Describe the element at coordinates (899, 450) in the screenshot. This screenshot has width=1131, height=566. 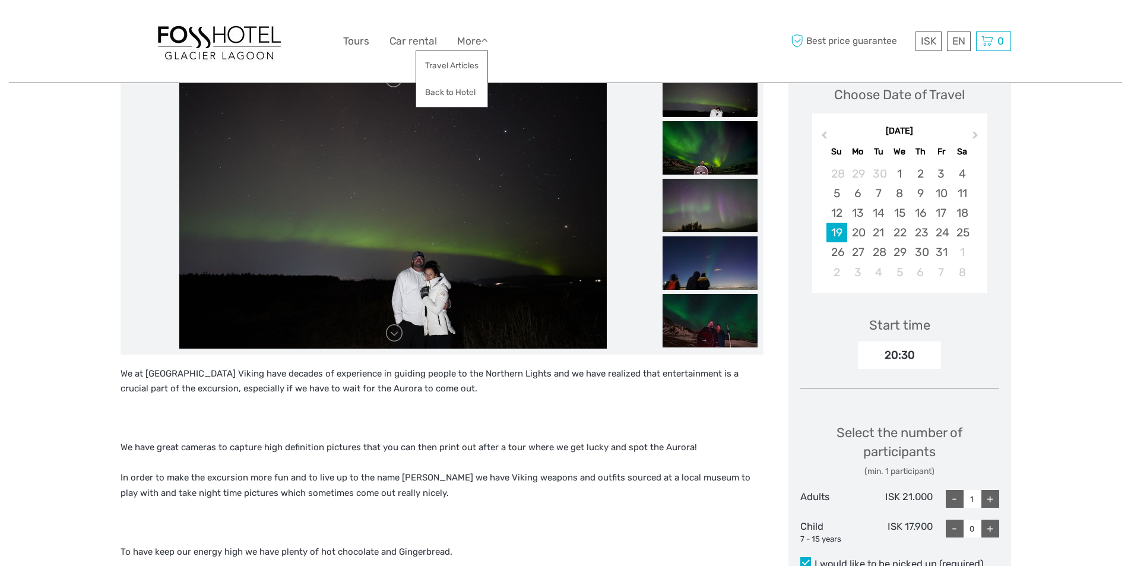
I see `div: Select the number of participants` at that location.